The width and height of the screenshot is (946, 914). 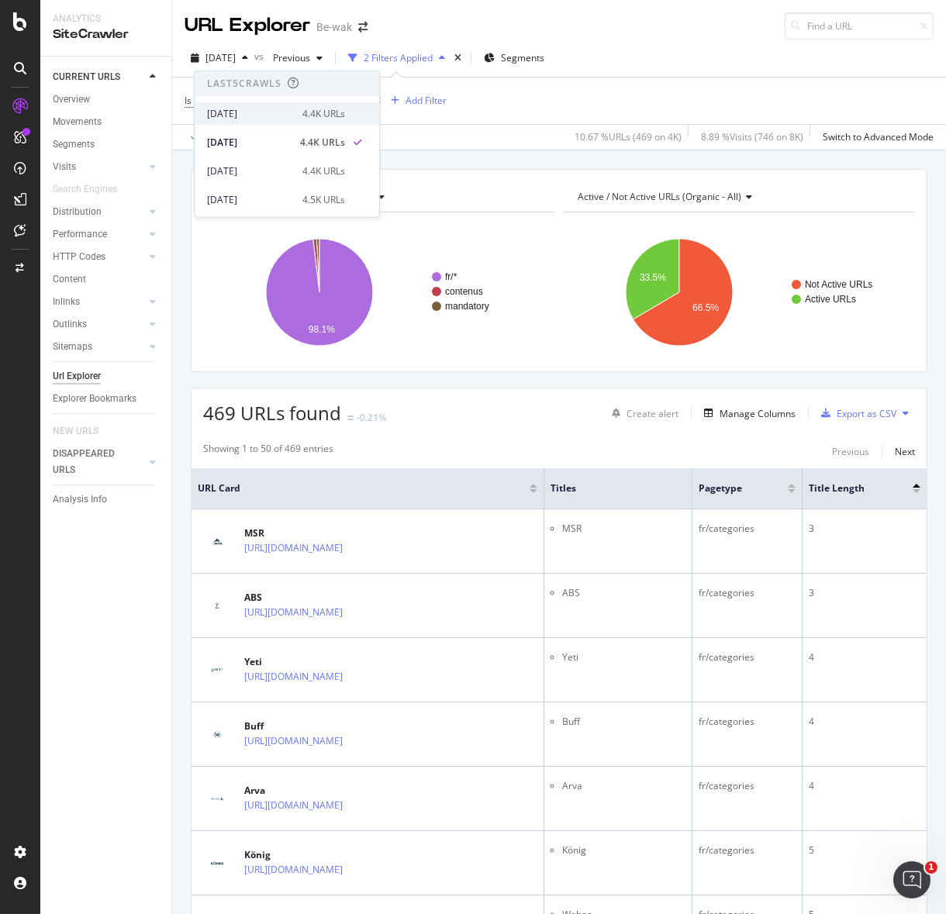 What do you see at coordinates (83, 431) in the screenshot?
I see `a: NEW URLS` at bounding box center [83, 431].